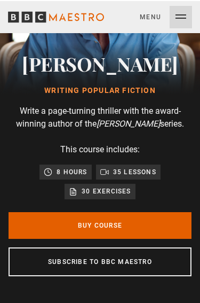 The width and height of the screenshot is (200, 303). Describe the element at coordinates (100, 90) in the screenshot. I see `h1: Writing Popular Fiction` at that location.